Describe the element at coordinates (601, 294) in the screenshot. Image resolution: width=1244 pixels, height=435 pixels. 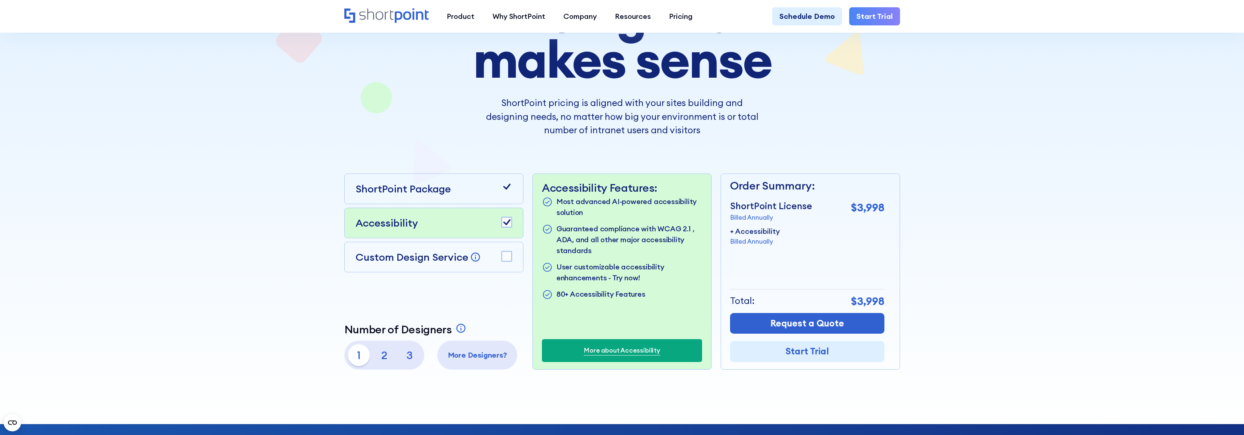
I see `p: 80+ Accessibility Features` at that location.